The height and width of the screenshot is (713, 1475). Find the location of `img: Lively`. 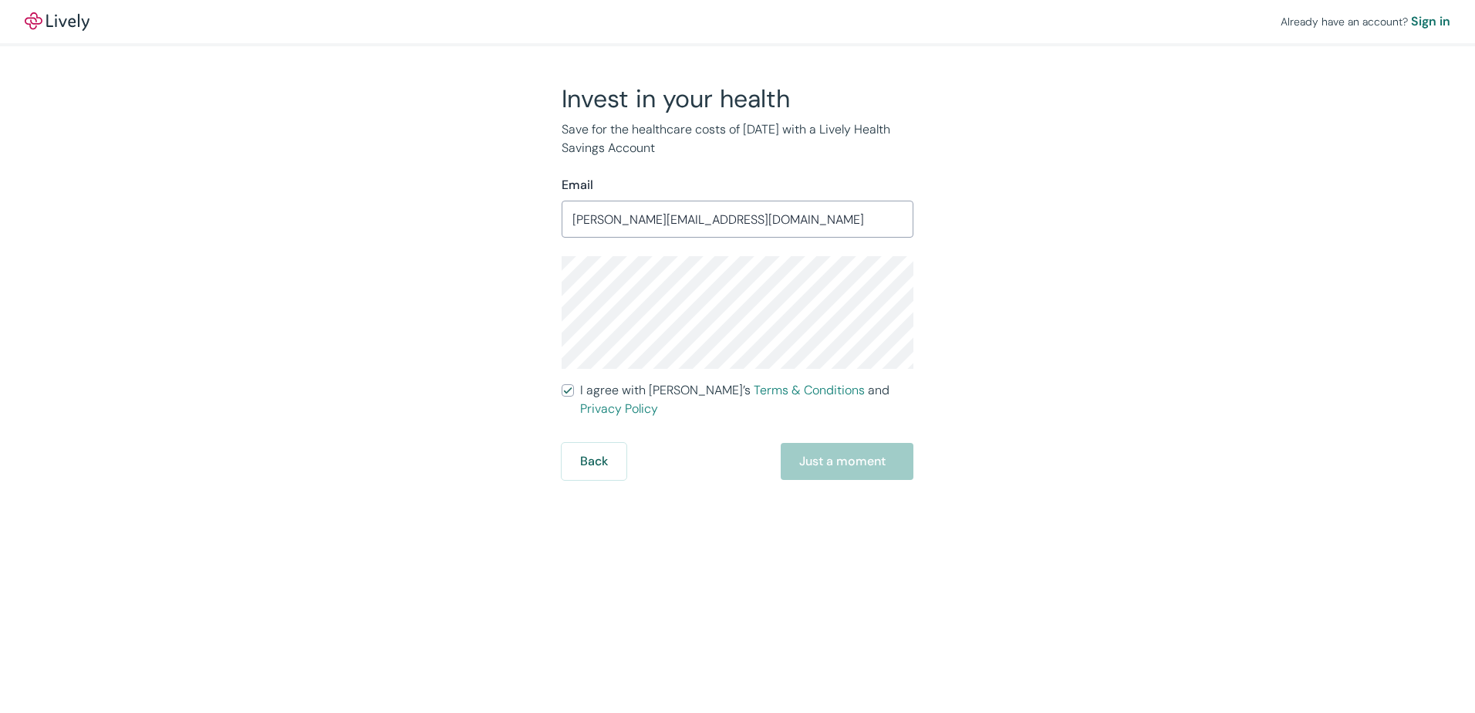

img: Lively is located at coordinates (57, 22).